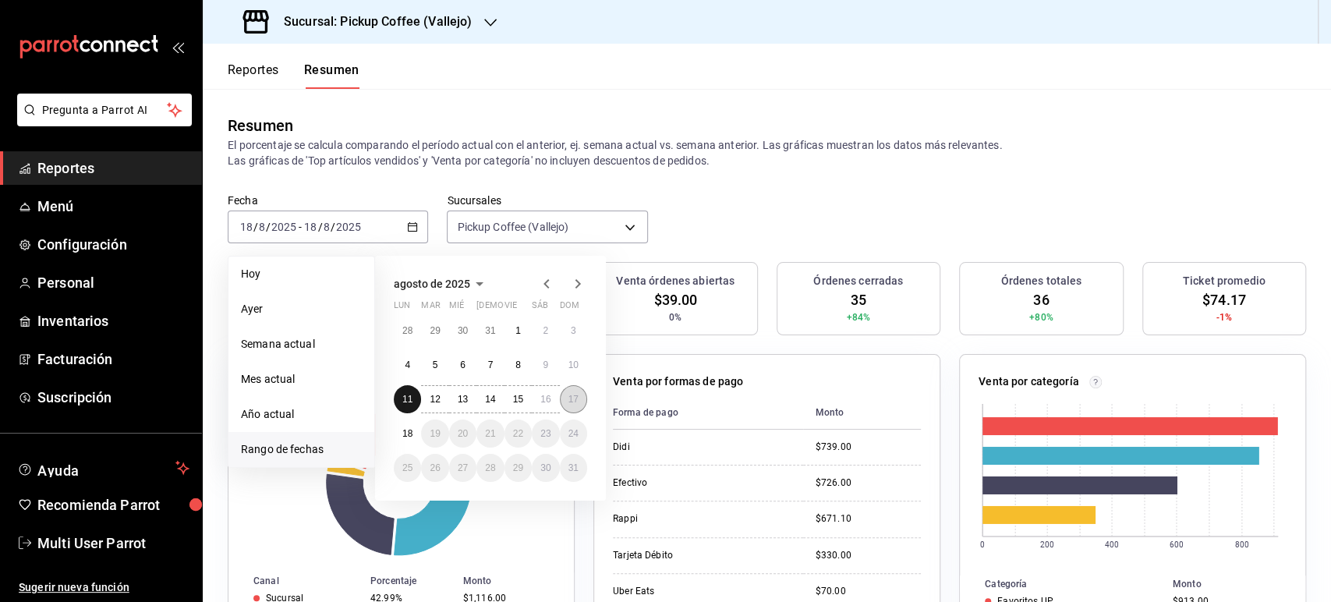  Describe the element at coordinates (434, 331) in the screenshot. I see `button: 29 de julio de 2025` at that location.